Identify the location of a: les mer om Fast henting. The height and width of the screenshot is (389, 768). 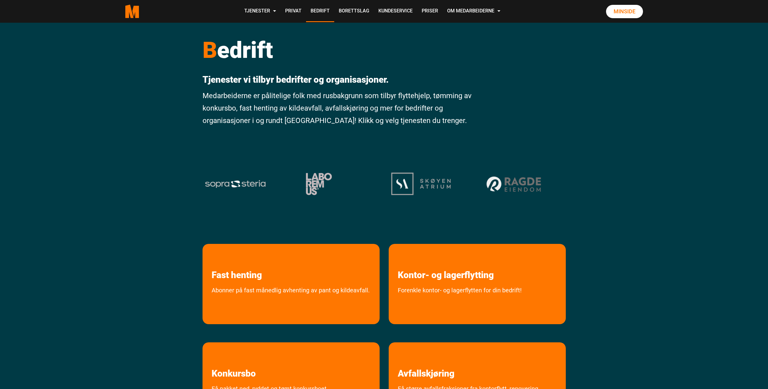
(237, 262).